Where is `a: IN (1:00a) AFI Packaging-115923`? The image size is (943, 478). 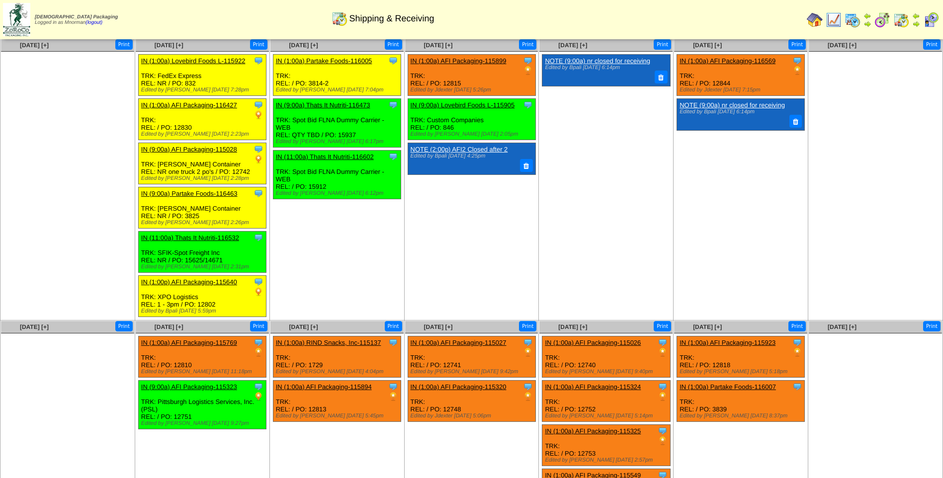 a: IN (1:00a) AFI Packaging-115923 is located at coordinates (728, 343).